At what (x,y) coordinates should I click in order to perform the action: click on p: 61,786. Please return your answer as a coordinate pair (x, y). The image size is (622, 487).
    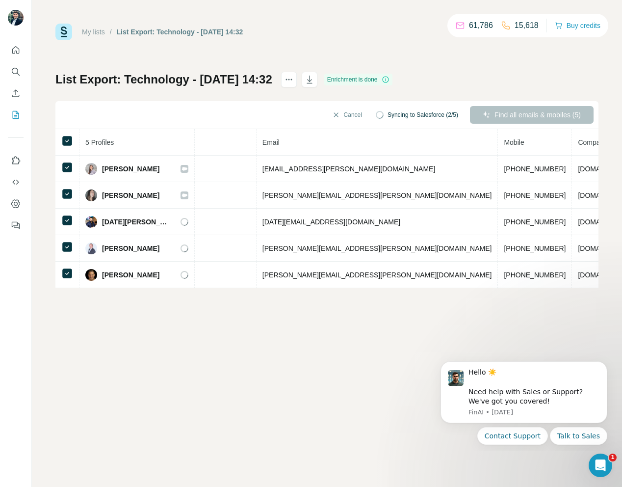
    Looking at the image, I should click on (481, 26).